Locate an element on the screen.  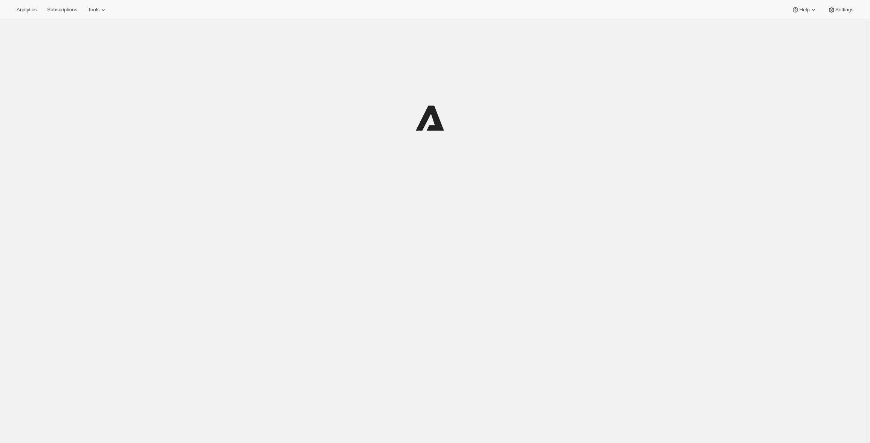
span: Help is located at coordinates (805, 10).